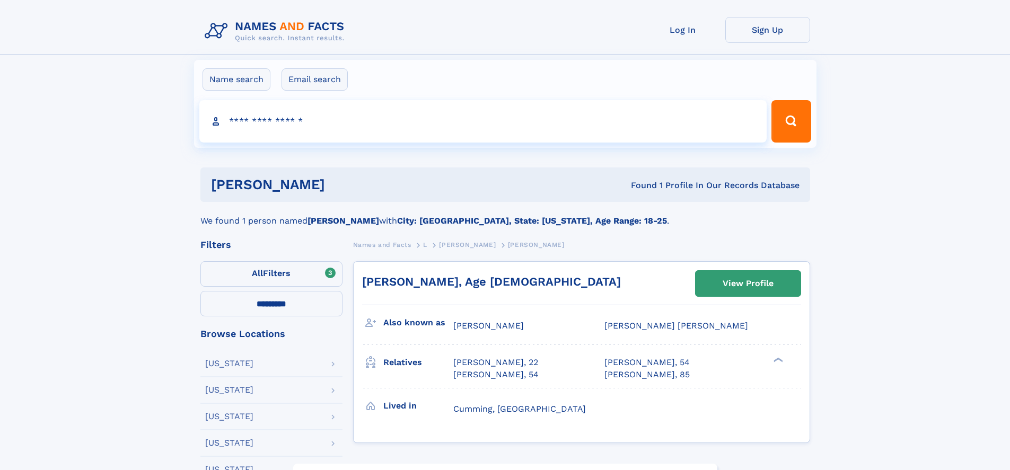  What do you see at coordinates (791, 121) in the screenshot?
I see `button: Search Button` at bounding box center [791, 121].